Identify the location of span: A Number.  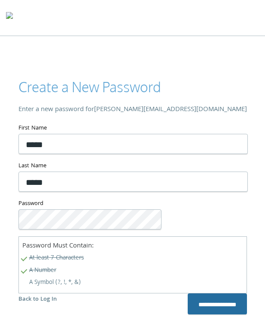
(133, 271).